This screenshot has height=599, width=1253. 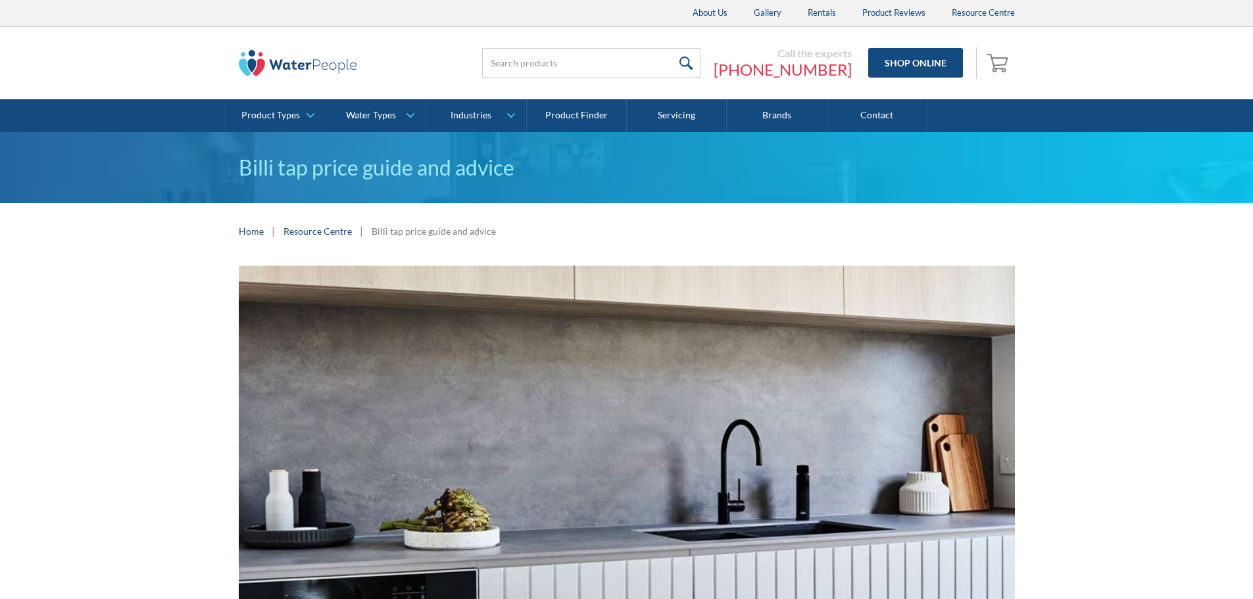 What do you see at coordinates (433, 231) in the screenshot?
I see `div: Billi tap price guide and advice` at bounding box center [433, 231].